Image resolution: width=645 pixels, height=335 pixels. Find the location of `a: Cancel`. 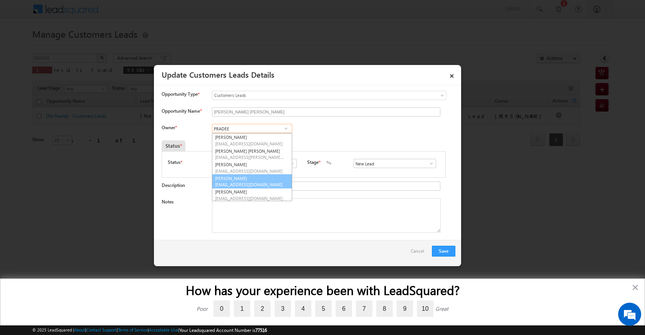

a: Cancel is located at coordinates (420, 253).